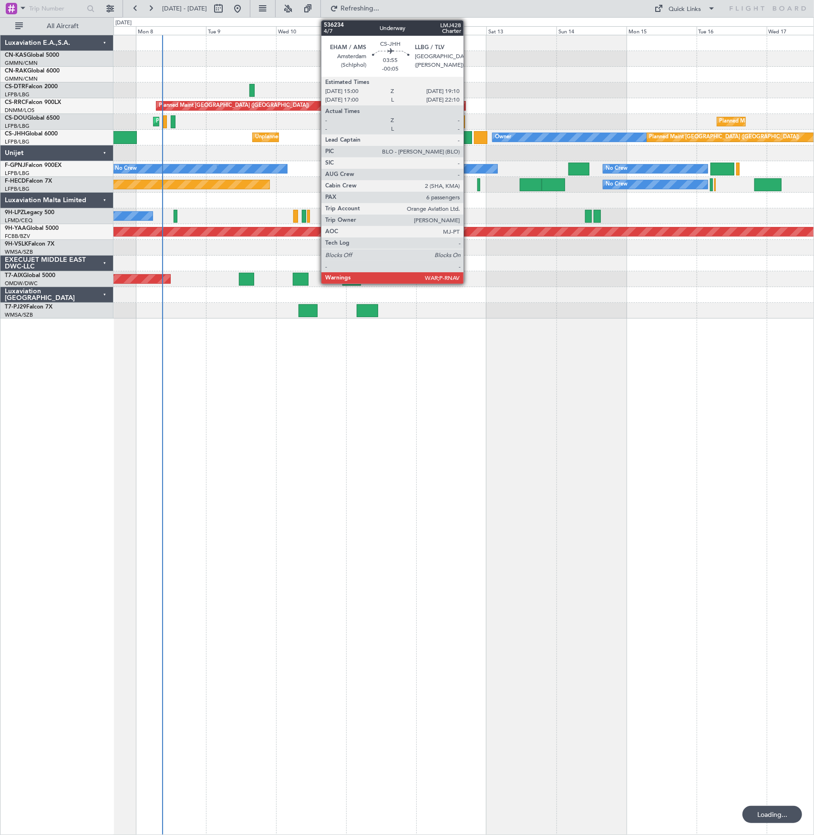 Image resolution: width=814 pixels, height=835 pixels. What do you see at coordinates (31, 228) in the screenshot?
I see `a: 9H-YAAGlobal 5000` at bounding box center [31, 228].